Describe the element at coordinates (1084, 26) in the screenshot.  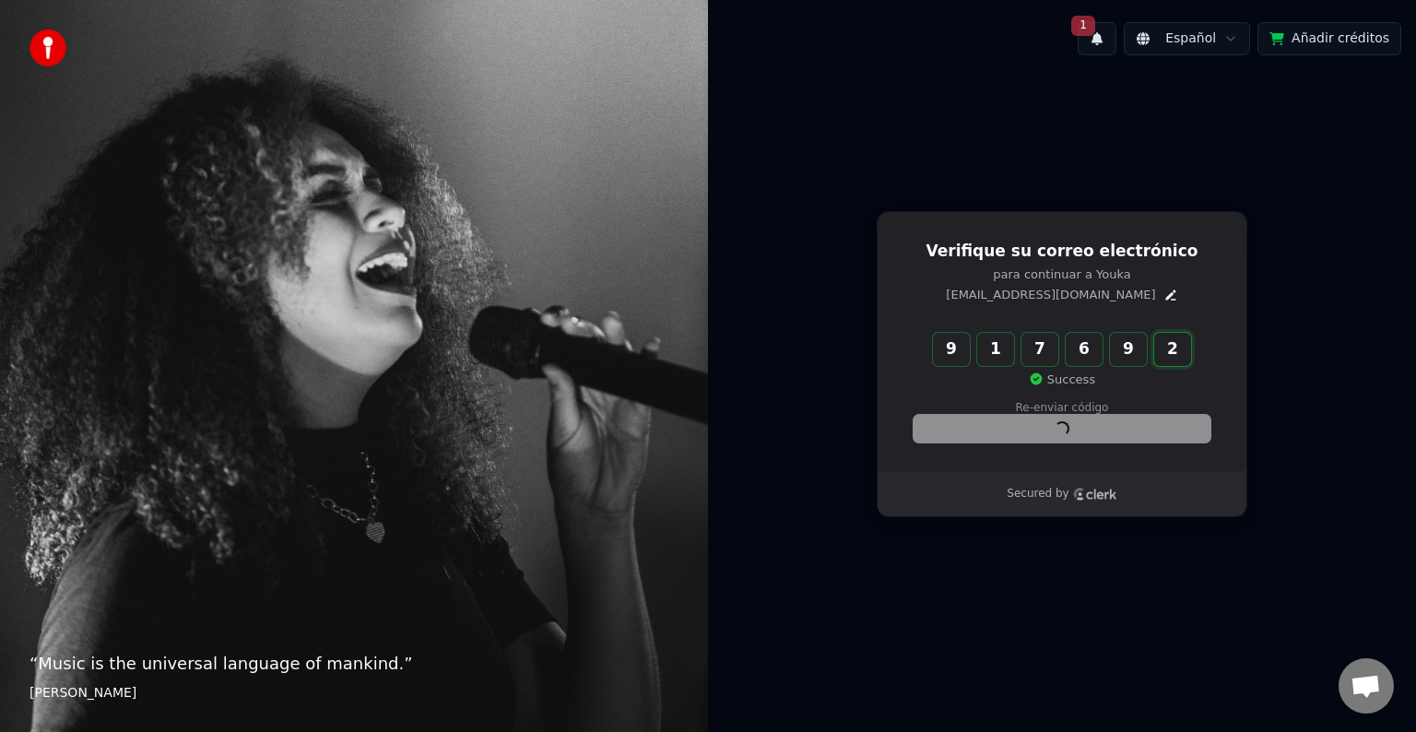
I see `span: 1` at that location.